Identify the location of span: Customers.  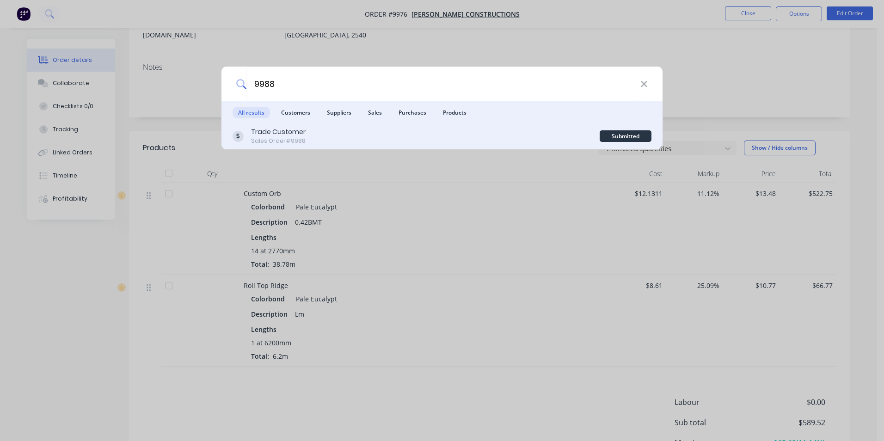
(296, 112).